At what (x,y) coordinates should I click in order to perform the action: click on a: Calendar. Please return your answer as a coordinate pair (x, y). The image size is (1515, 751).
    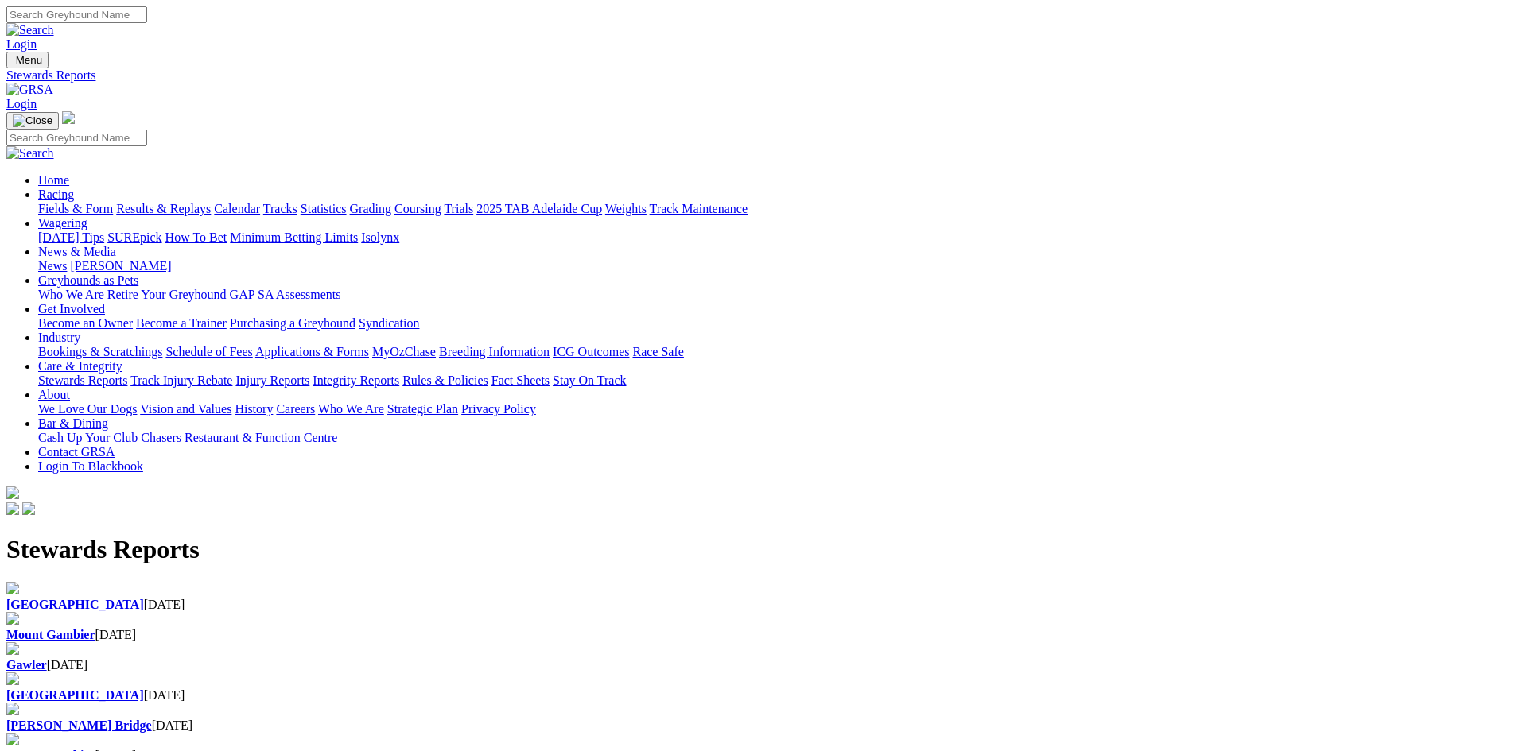
    Looking at the image, I should click on (237, 208).